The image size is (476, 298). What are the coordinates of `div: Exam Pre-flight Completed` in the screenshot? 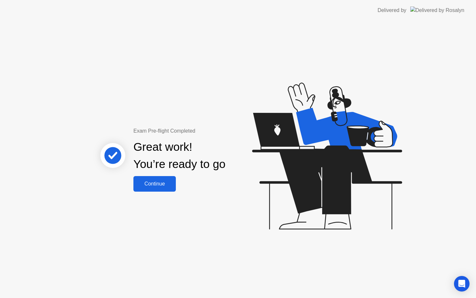 It's located at (200, 131).